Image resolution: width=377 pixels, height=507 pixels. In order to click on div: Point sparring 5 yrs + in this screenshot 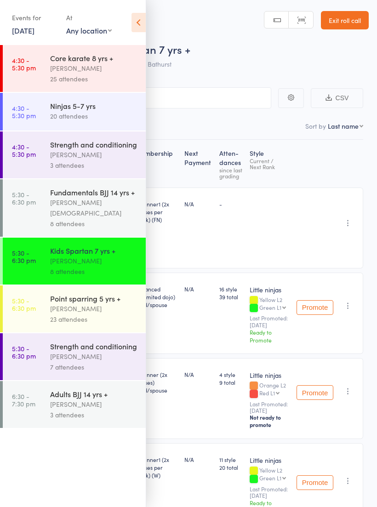, I will do `click(94, 298)`.